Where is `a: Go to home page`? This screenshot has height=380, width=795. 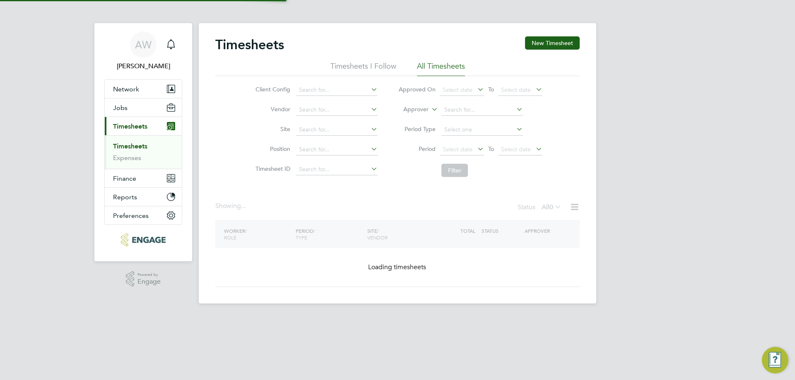 a: Go to home page is located at coordinates (143, 240).